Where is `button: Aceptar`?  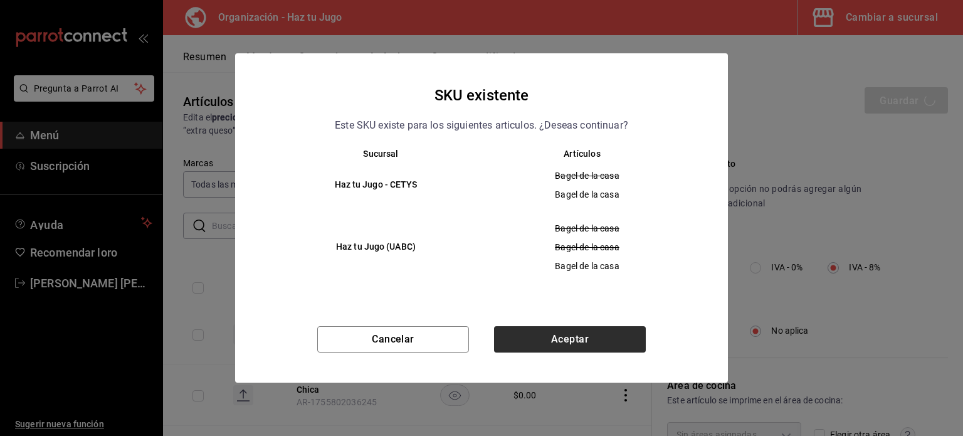
button: Aceptar is located at coordinates (570, 339).